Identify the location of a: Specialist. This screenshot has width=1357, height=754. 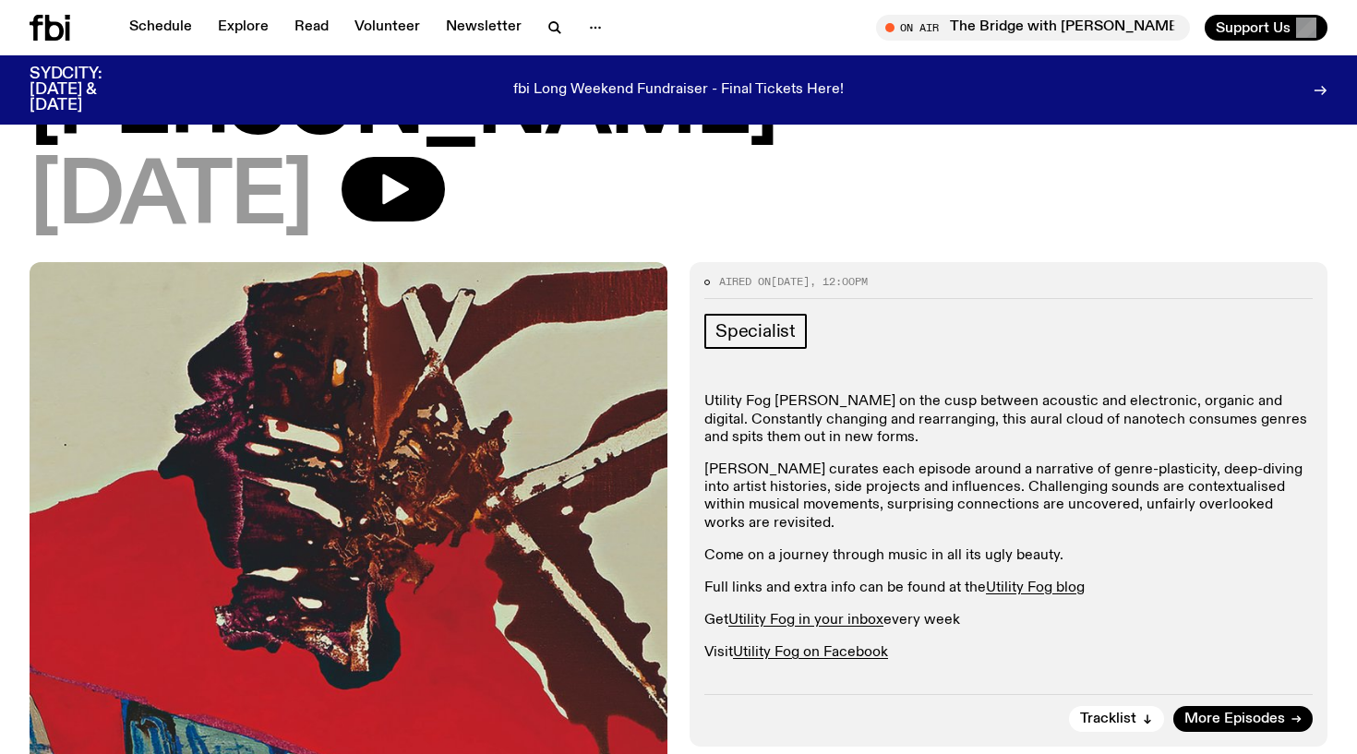
(755, 331).